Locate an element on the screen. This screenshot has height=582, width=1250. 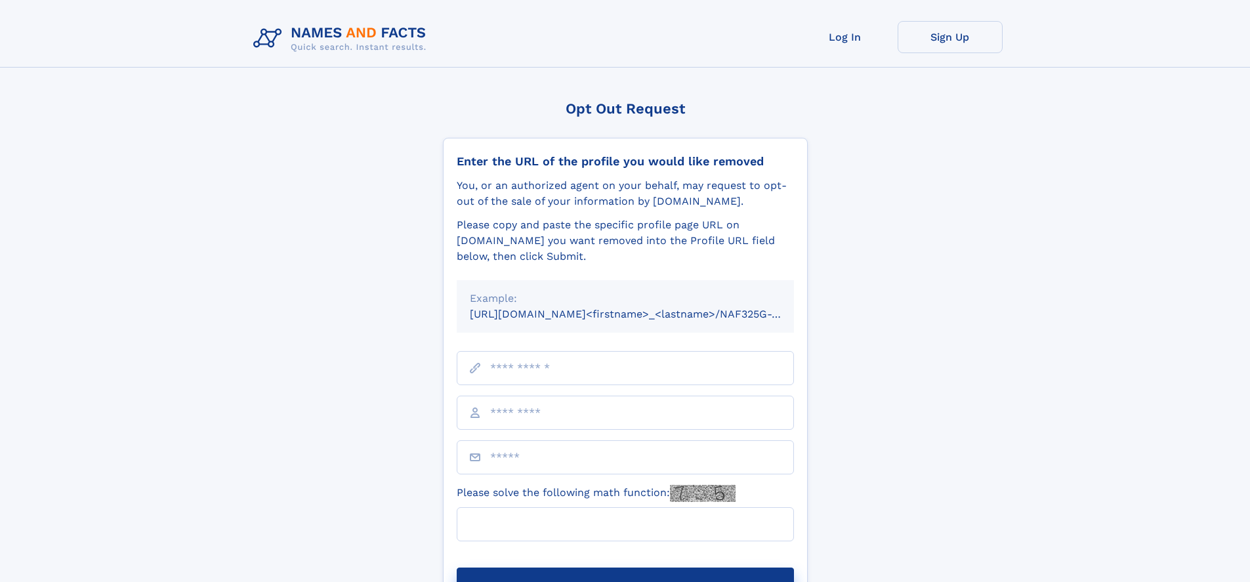
a: Log In is located at coordinates (845, 37).